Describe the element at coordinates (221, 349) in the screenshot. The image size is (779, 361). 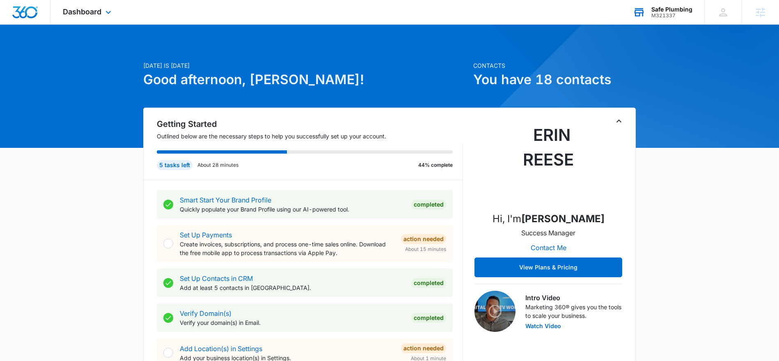
I see `a: Add Location(s) in Settings` at that location.